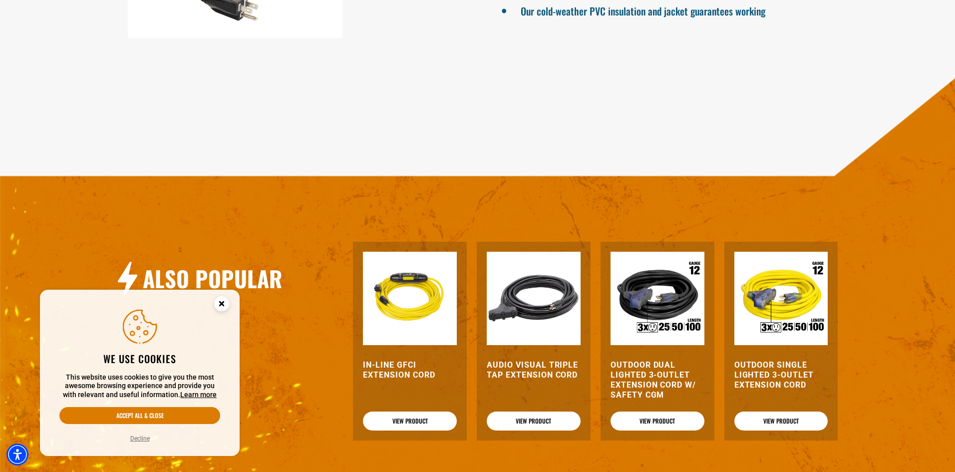 The height and width of the screenshot is (472, 955). I want to click on p: This website uses cookies to give you the most awesome browsing experience and provide you with r..., so click(140, 386).